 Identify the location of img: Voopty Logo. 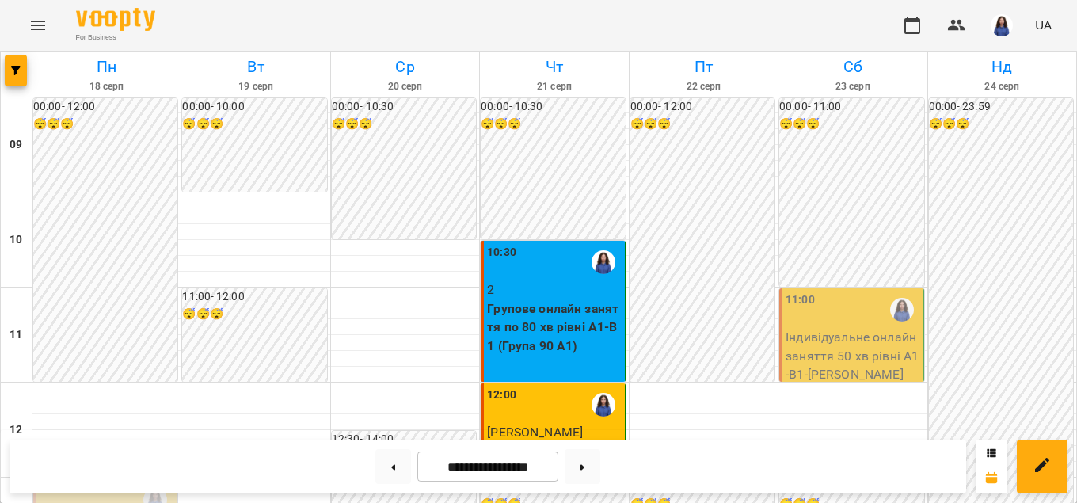
(116, 19).